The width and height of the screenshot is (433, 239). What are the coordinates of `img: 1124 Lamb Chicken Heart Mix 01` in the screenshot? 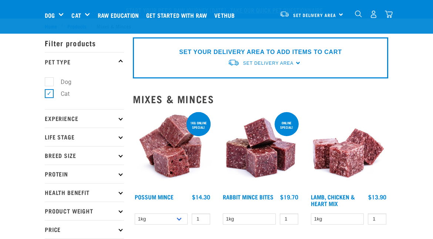 It's located at (349, 150).